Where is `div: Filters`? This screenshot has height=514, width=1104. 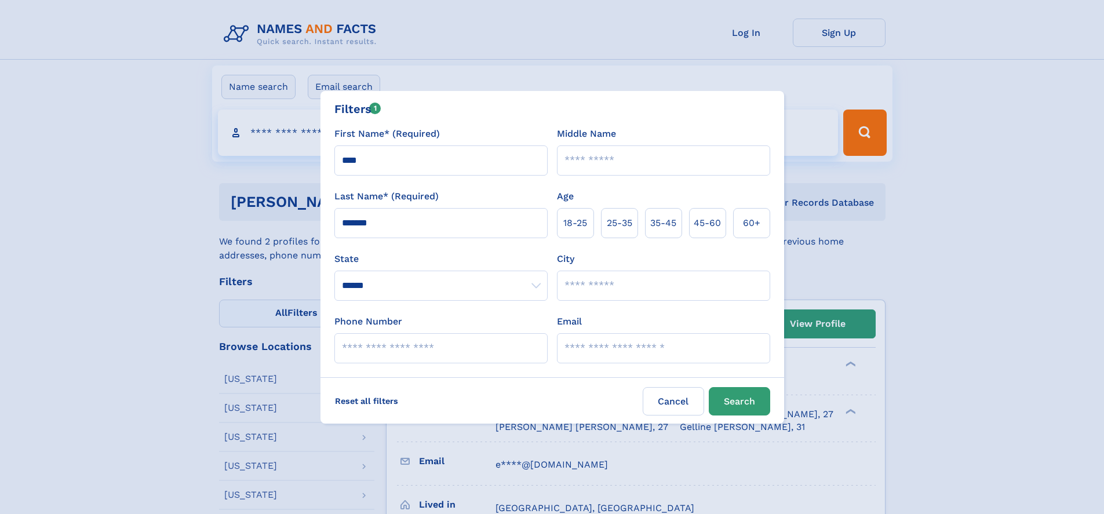 div: Filters is located at coordinates (358, 109).